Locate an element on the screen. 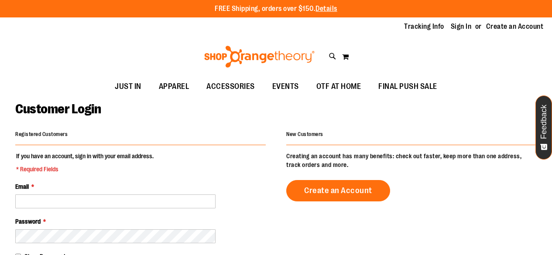 The height and width of the screenshot is (255, 552). img: Shop Orangetheory is located at coordinates (259, 57).